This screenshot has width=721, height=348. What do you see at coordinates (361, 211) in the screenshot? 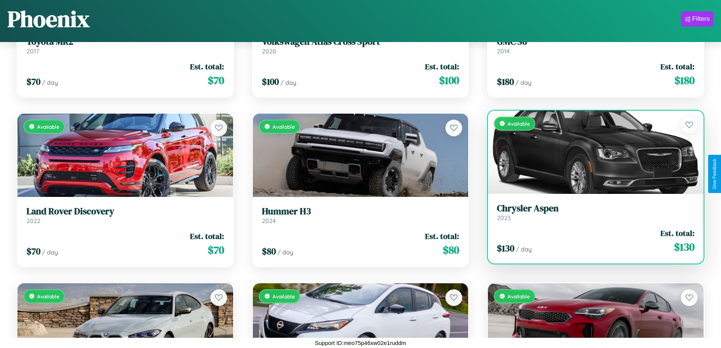
I see `h3: Hummer H3` at bounding box center [361, 211].